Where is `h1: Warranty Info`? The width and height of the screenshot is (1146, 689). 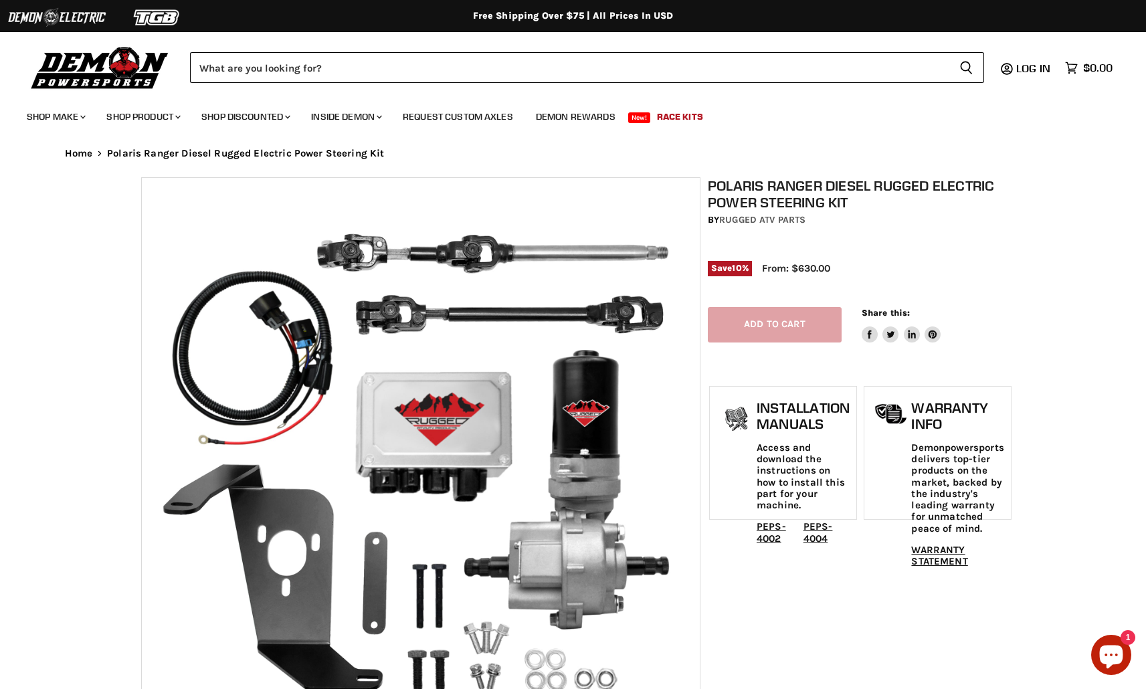 h1: Warranty Info is located at coordinates (957, 415).